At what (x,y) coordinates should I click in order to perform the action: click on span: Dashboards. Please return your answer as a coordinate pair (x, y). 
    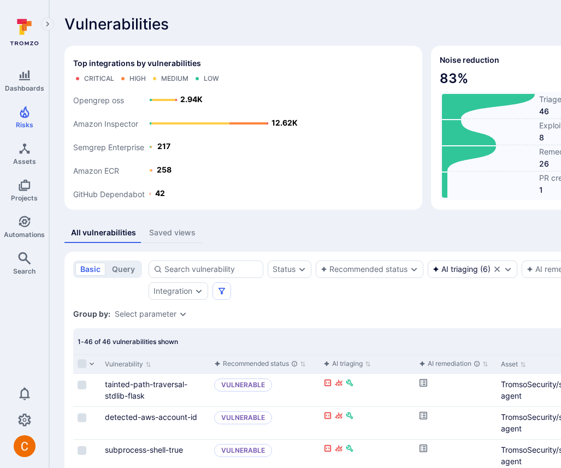
    Looking at the image, I should click on (25, 88).